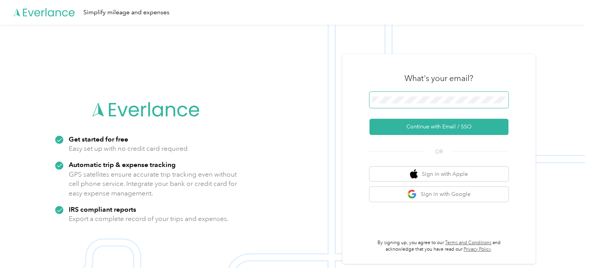  What do you see at coordinates (98, 139) in the screenshot?
I see `strong: Get started for free` at bounding box center [98, 139].